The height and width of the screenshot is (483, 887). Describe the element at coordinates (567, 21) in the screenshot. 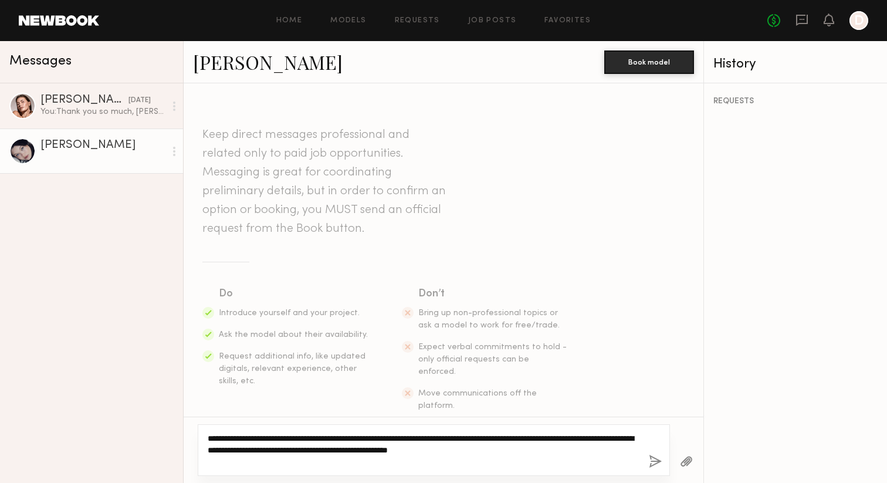

I see `a: Favorites` at that location.